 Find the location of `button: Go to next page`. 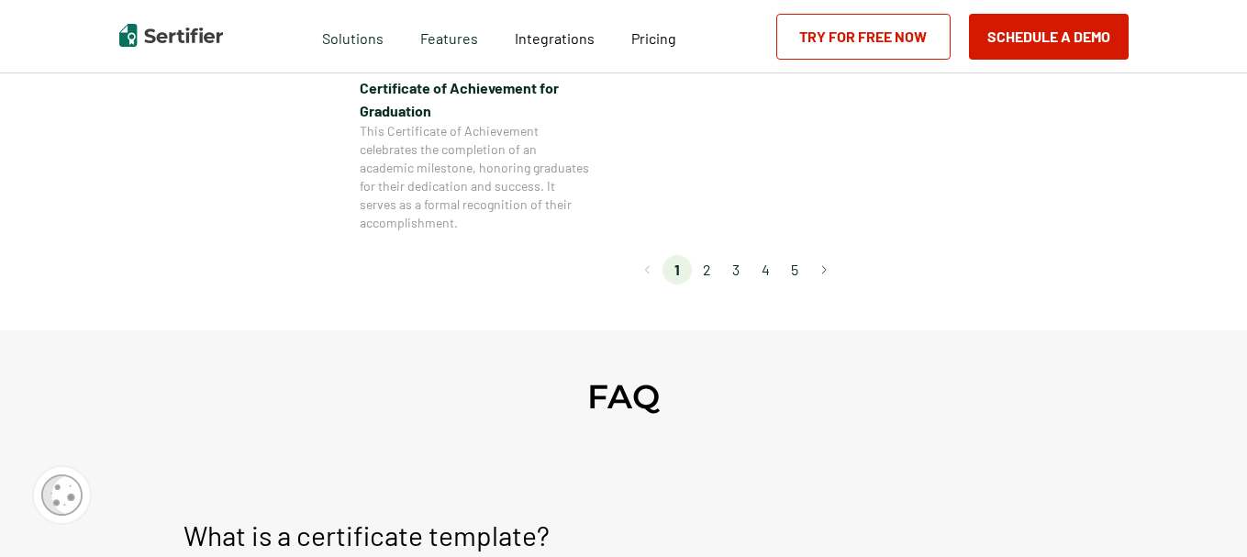

button: Go to next page is located at coordinates (824, 270).